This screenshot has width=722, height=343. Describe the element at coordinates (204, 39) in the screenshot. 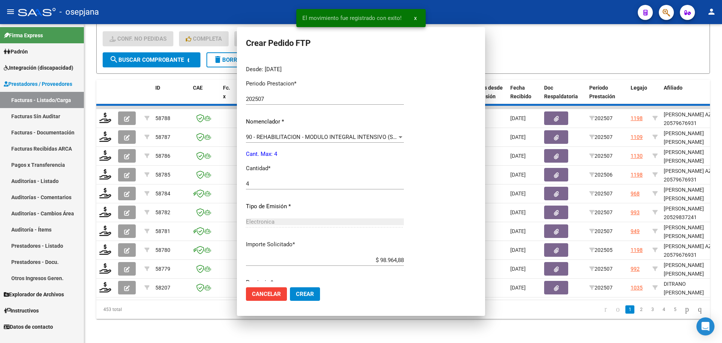

I see `span: Completa` at that location.